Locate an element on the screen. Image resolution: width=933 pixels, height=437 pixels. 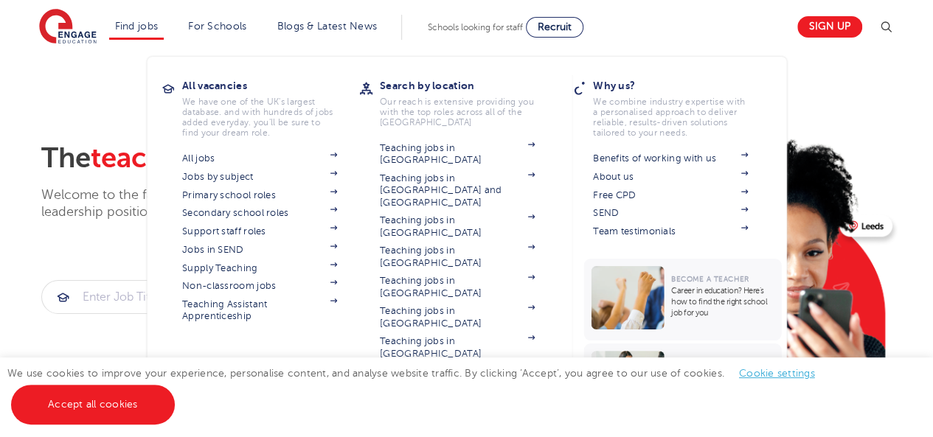
span: Schools looking for staff is located at coordinates (475, 27).